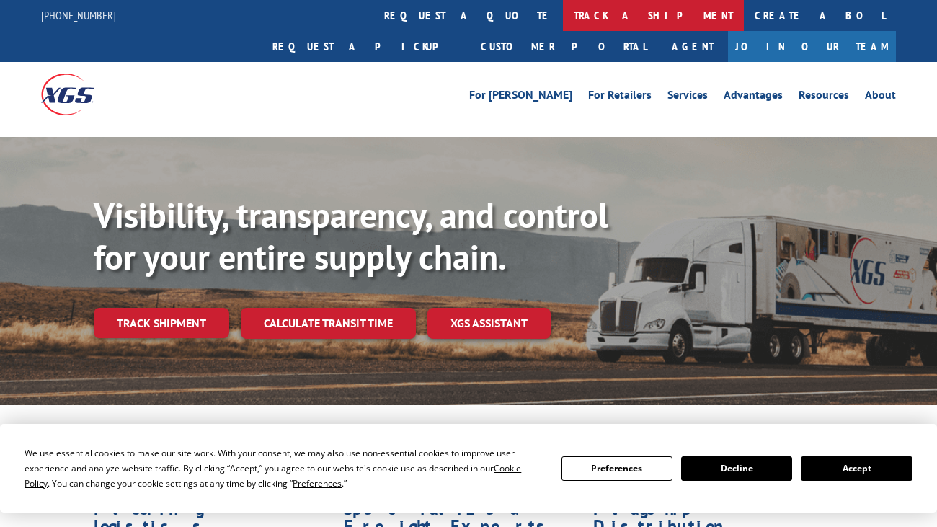 The height and width of the screenshot is (527, 937). What do you see at coordinates (617, 469) in the screenshot?
I see `button: Preferences` at bounding box center [617, 469].